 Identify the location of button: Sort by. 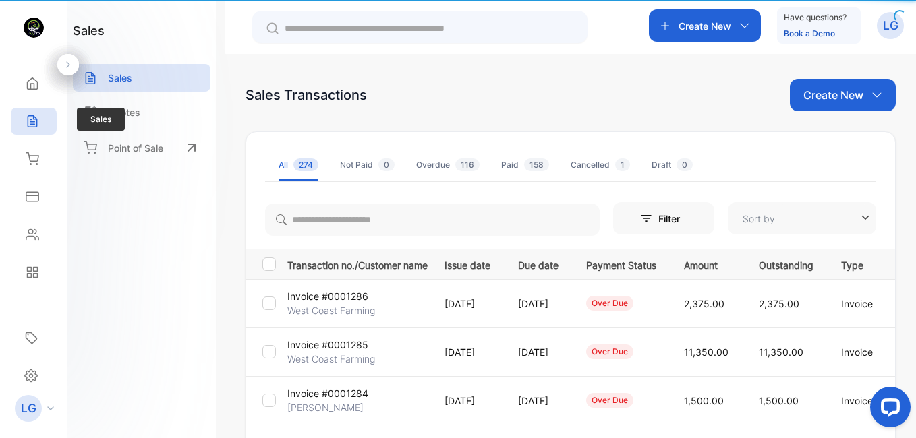
(802, 218).